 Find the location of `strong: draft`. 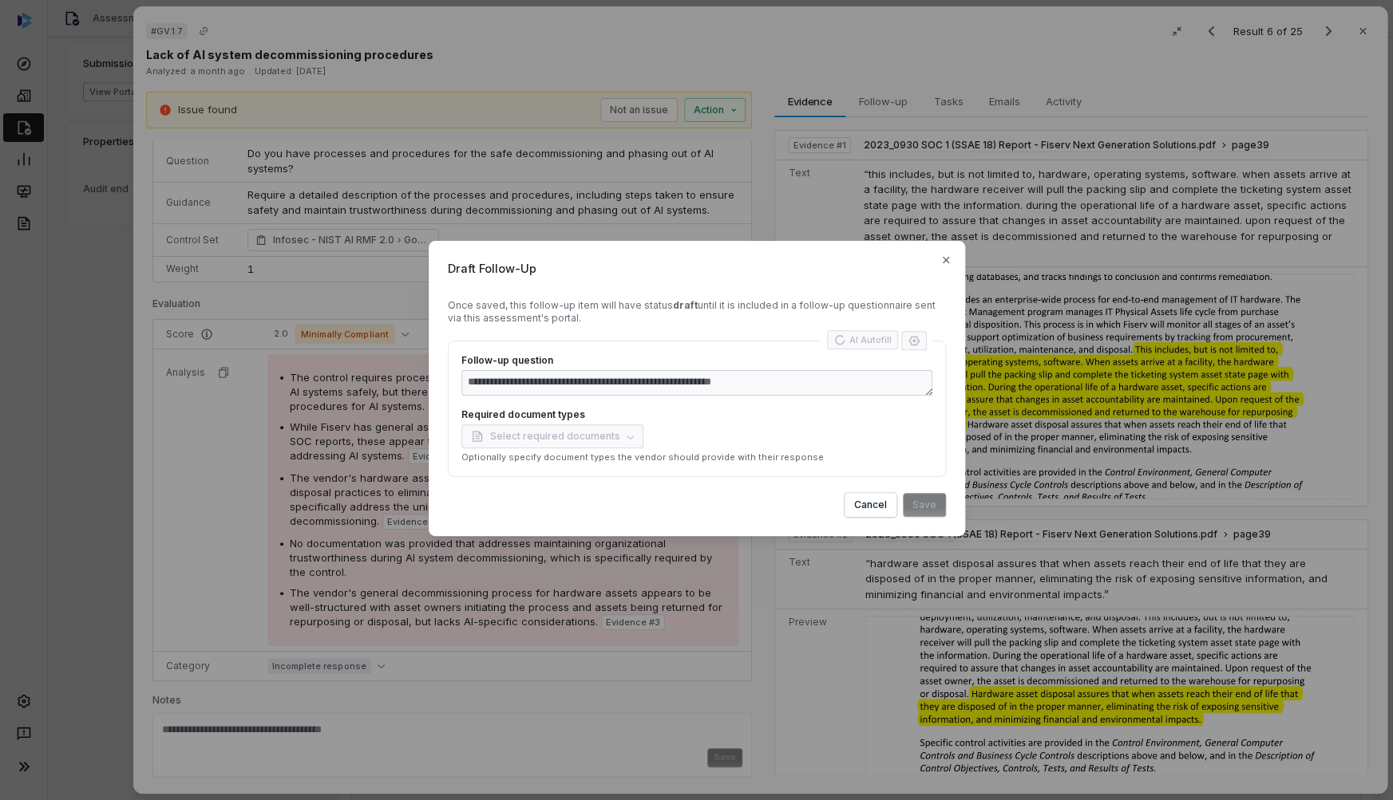

strong: draft is located at coordinates (685, 305).